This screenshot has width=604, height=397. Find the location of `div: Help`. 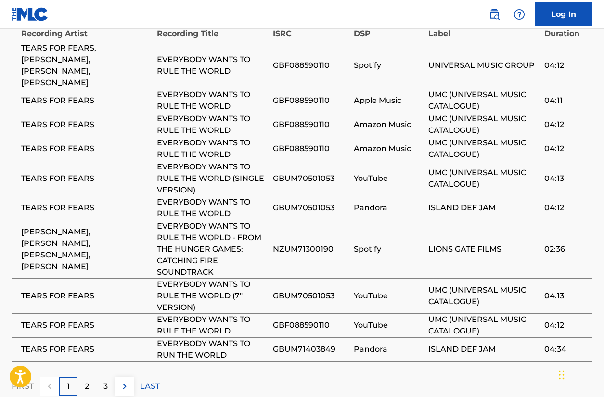

div: Help is located at coordinates (519, 14).